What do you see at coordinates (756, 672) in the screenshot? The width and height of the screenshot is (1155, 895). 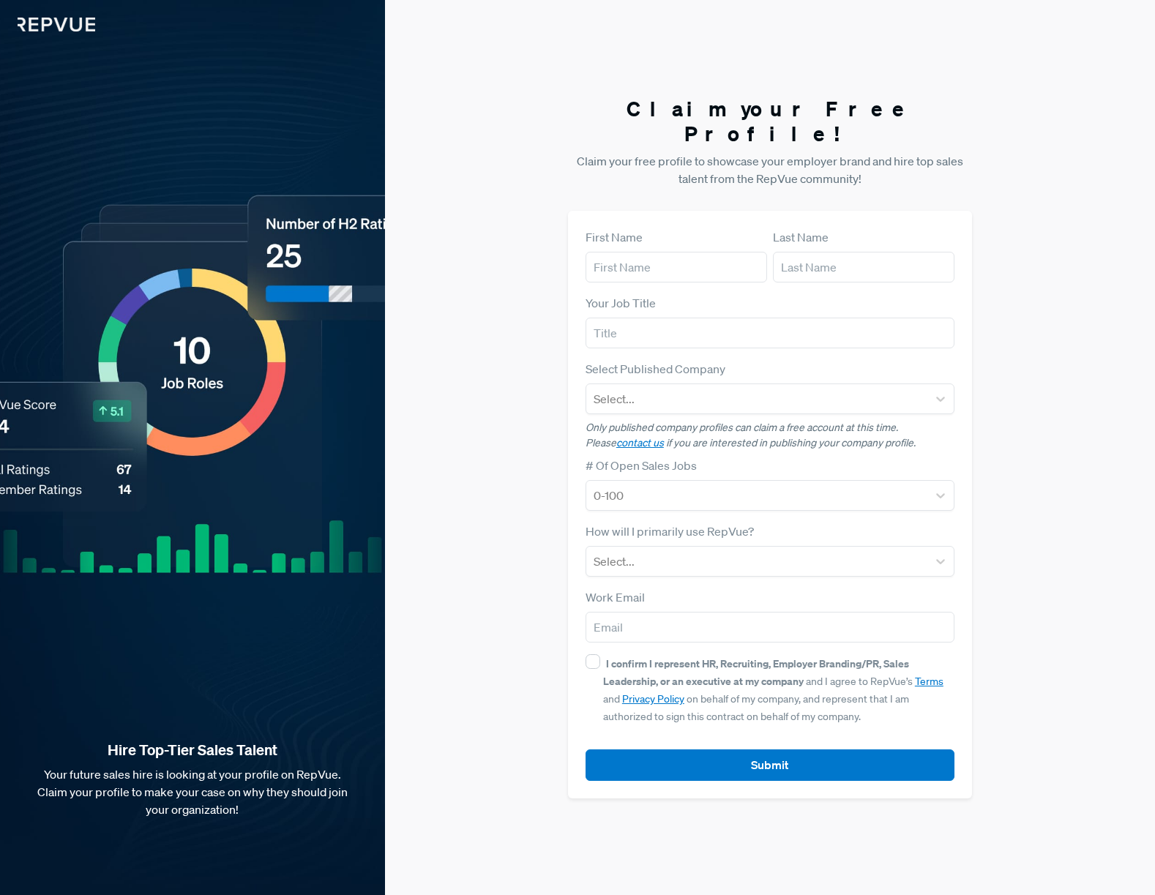 I see `strong: I confirm I represent HR, Recruiting, Employer Branding/PR, Sales Leadership, or an executive at ...` at bounding box center [756, 672].